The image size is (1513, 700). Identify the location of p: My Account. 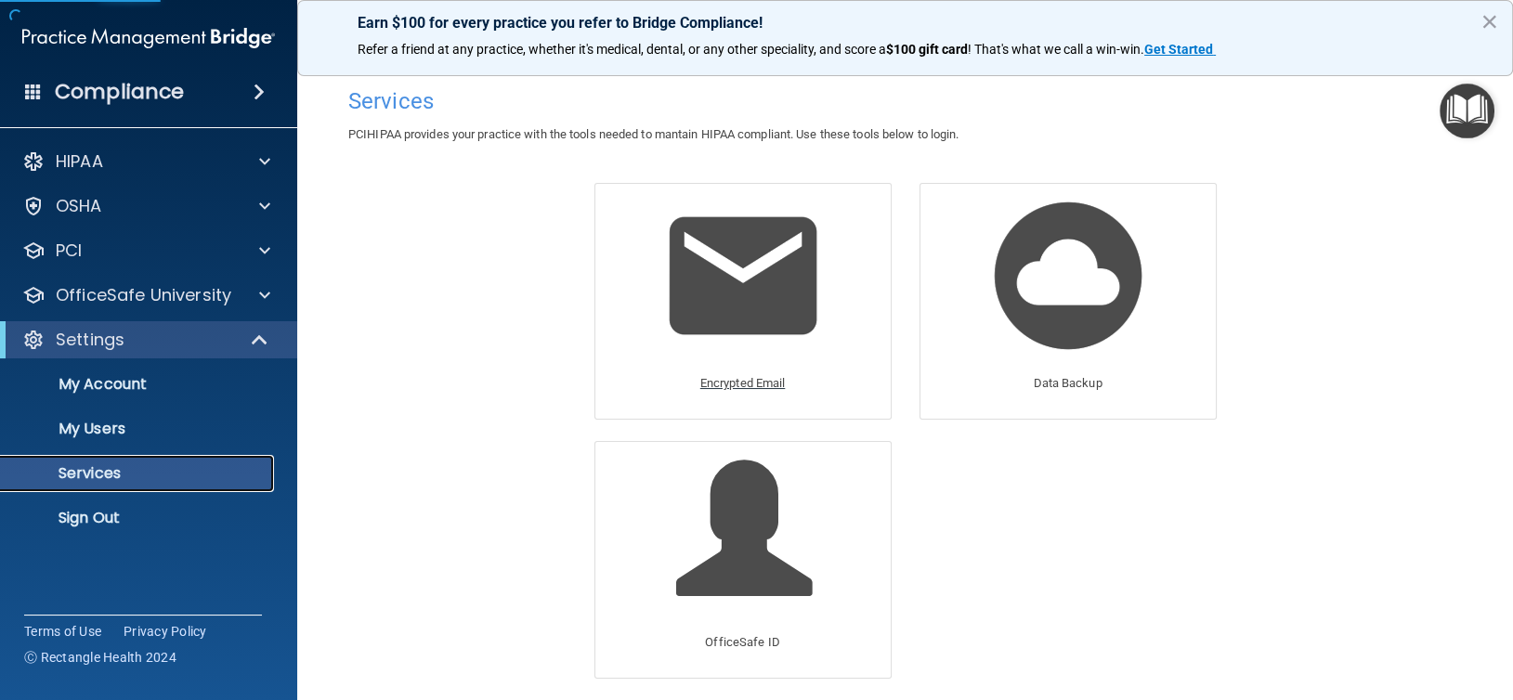
(138, 385).